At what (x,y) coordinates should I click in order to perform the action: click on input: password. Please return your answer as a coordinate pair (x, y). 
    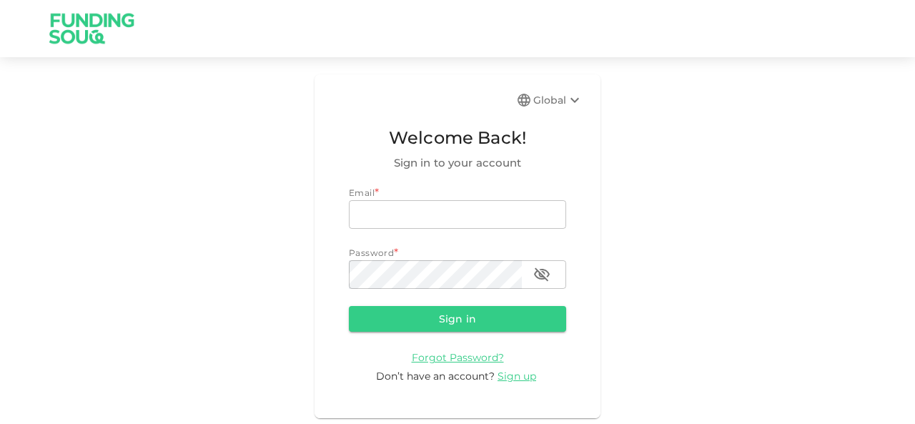
    Looking at the image, I should click on (435, 274).